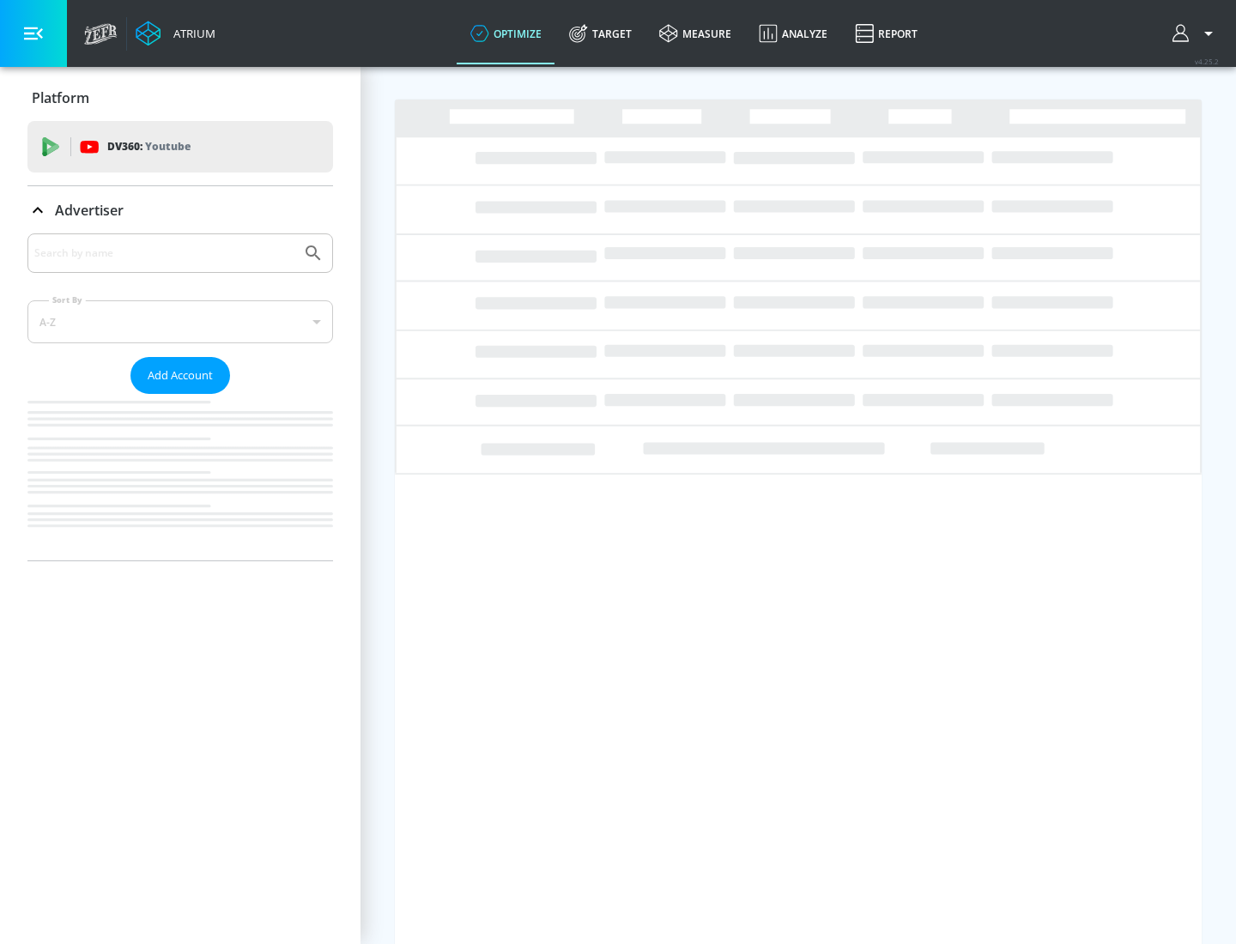 This screenshot has height=944, width=1236. What do you see at coordinates (793, 33) in the screenshot?
I see `a: Analyze` at bounding box center [793, 33].